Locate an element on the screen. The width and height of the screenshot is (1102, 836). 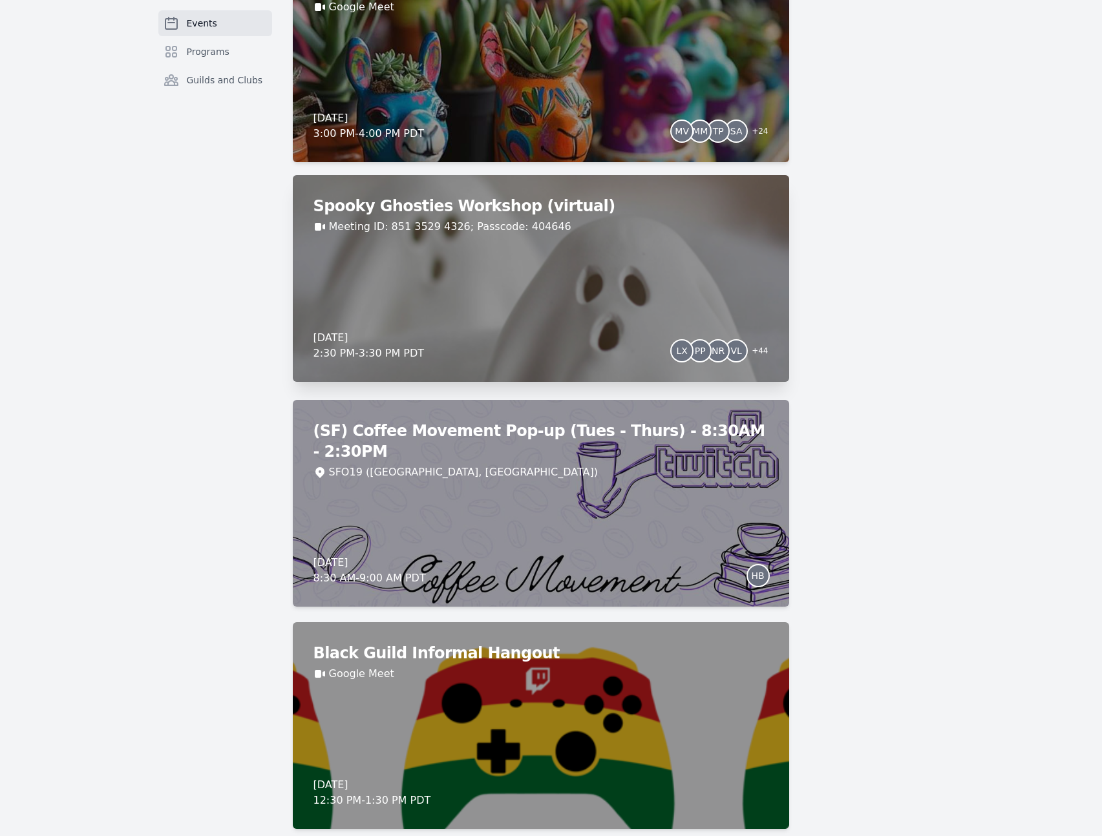
a: Google Meet is located at coordinates (361, 674).